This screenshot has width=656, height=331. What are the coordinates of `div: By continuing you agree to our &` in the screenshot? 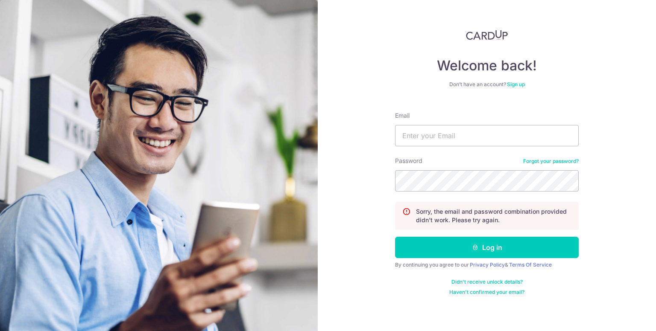 It's located at (487, 265).